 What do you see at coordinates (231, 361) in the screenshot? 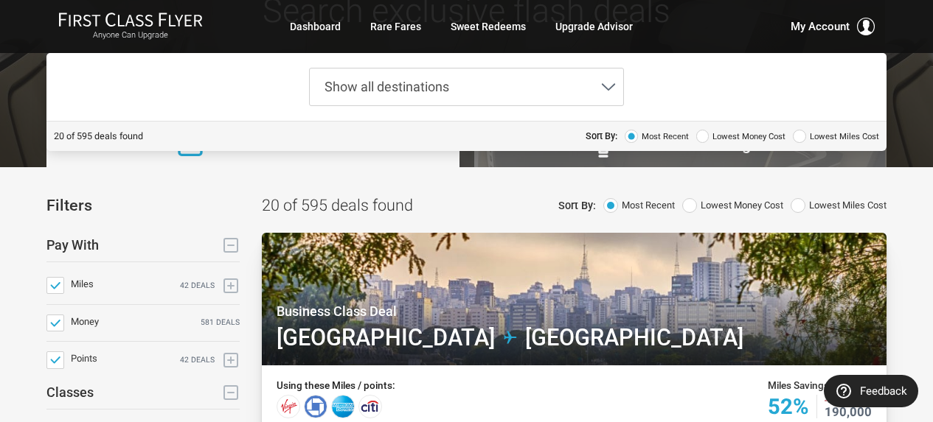
I see `button: Points 42 deals` at bounding box center [231, 361].